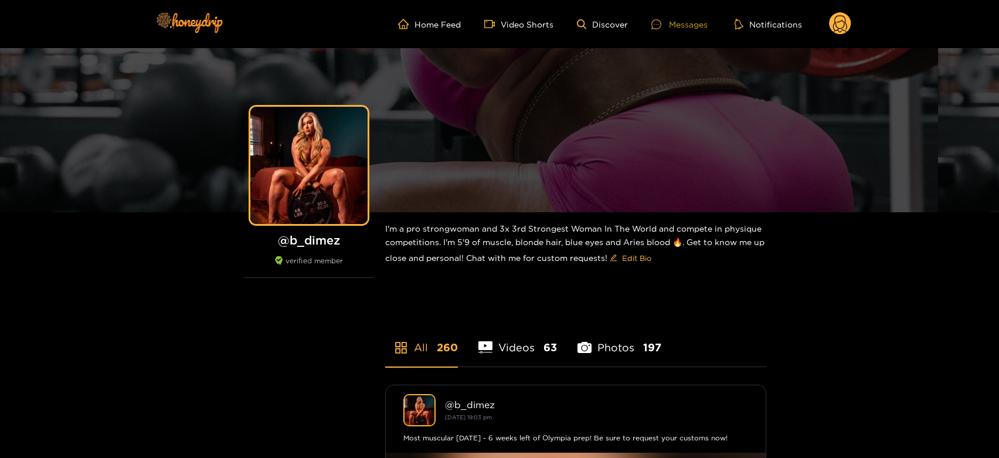 The width and height of the screenshot is (999, 458). I want to click on a: Home Feed, so click(429, 24).